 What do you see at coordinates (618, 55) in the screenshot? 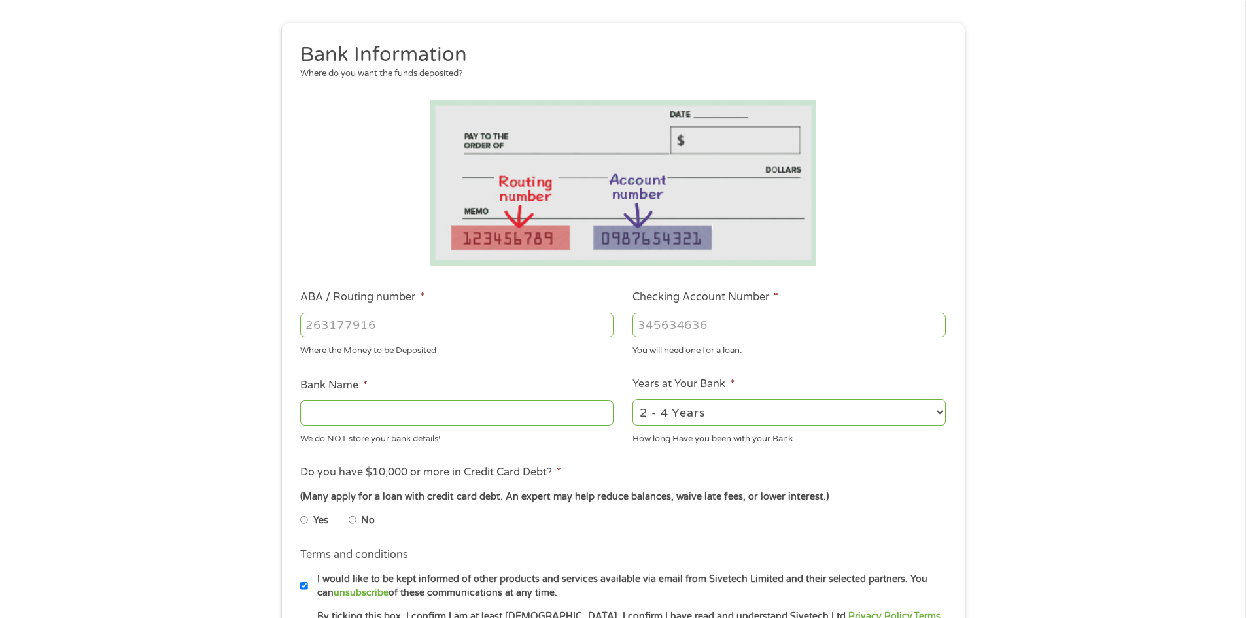
I see `h2: Bank Information` at bounding box center [618, 55].